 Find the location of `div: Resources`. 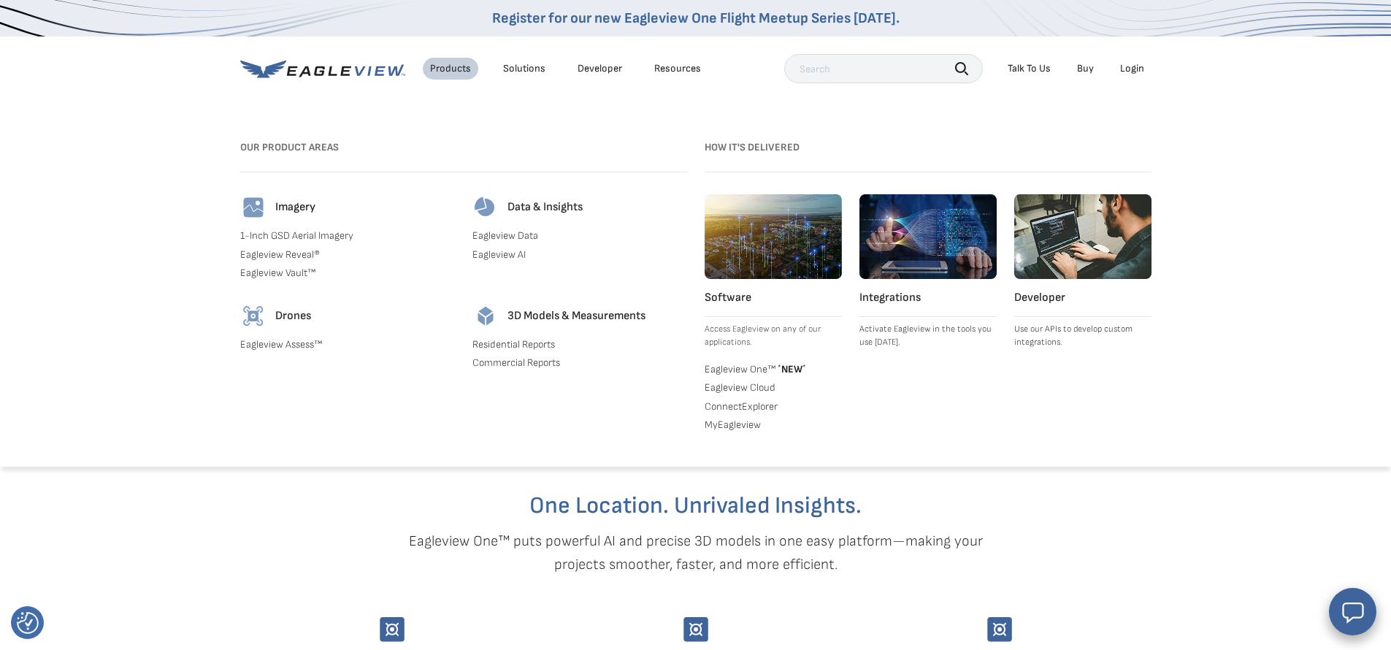

div: Resources is located at coordinates (678, 69).